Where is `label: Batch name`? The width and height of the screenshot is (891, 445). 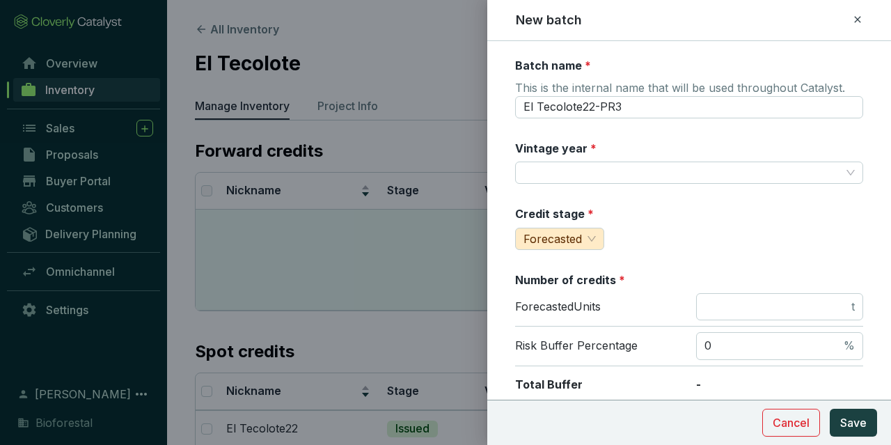
label: Batch name is located at coordinates (553, 65).